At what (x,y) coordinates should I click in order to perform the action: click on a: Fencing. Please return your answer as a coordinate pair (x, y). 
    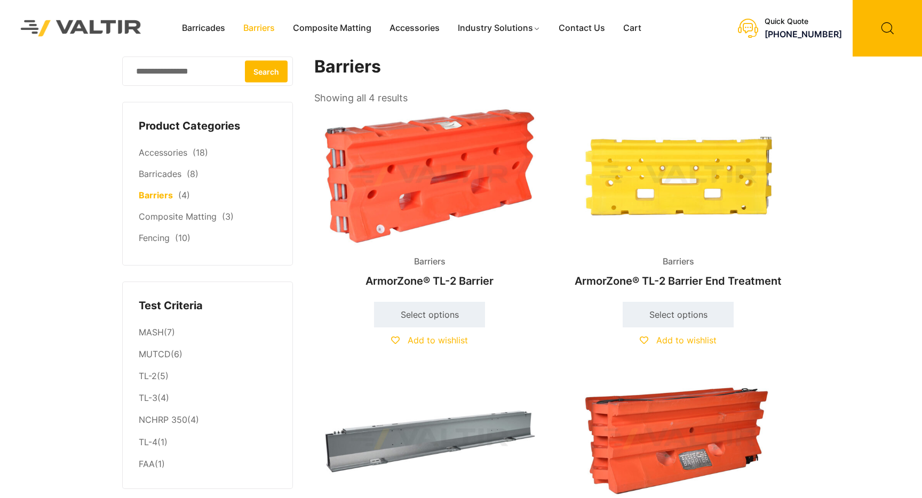
    Looking at the image, I should click on (154, 238).